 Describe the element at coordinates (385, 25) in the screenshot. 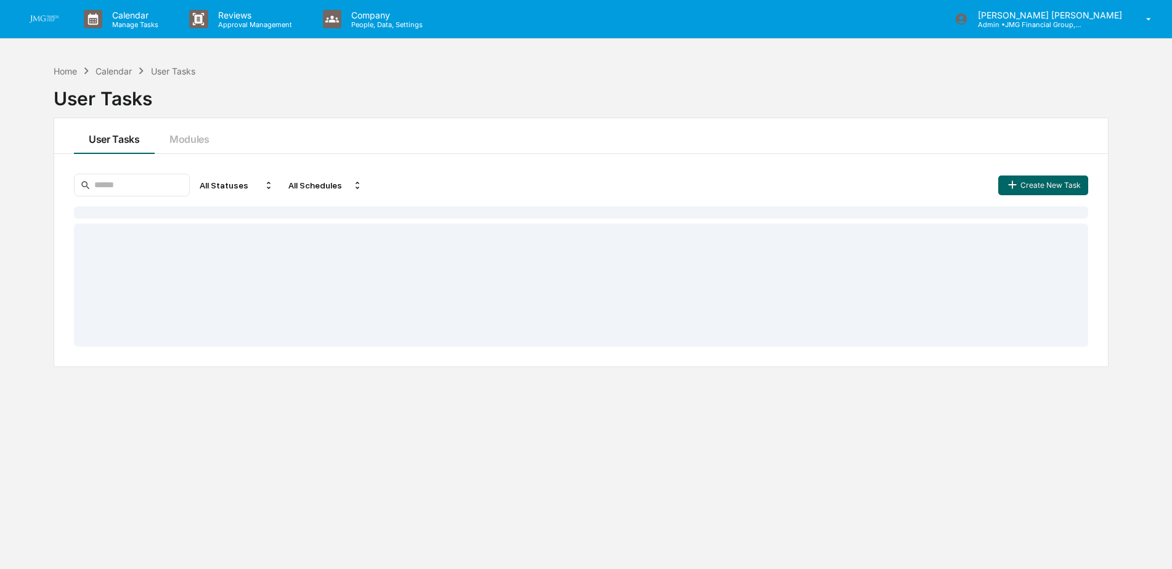

I see `p: People, Data, Settings` at that location.